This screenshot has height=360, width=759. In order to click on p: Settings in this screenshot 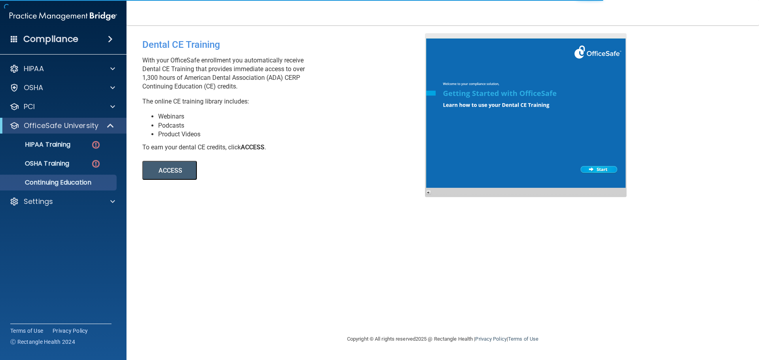, I will do `click(38, 202)`.